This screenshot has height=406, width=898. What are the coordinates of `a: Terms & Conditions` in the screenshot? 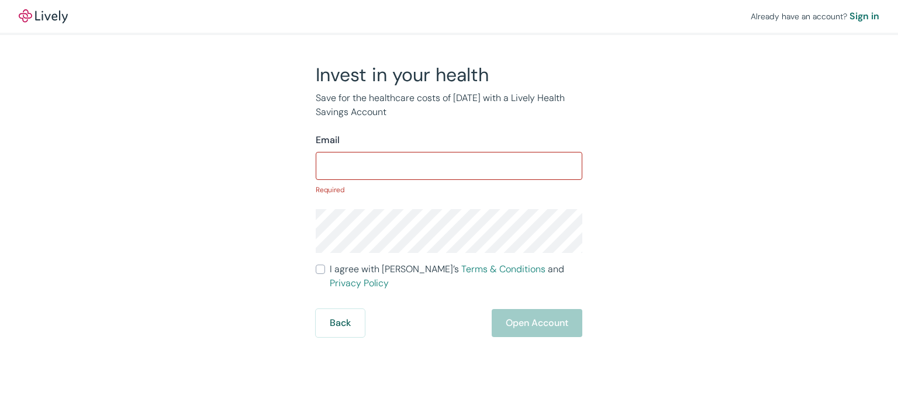 It's located at (503, 269).